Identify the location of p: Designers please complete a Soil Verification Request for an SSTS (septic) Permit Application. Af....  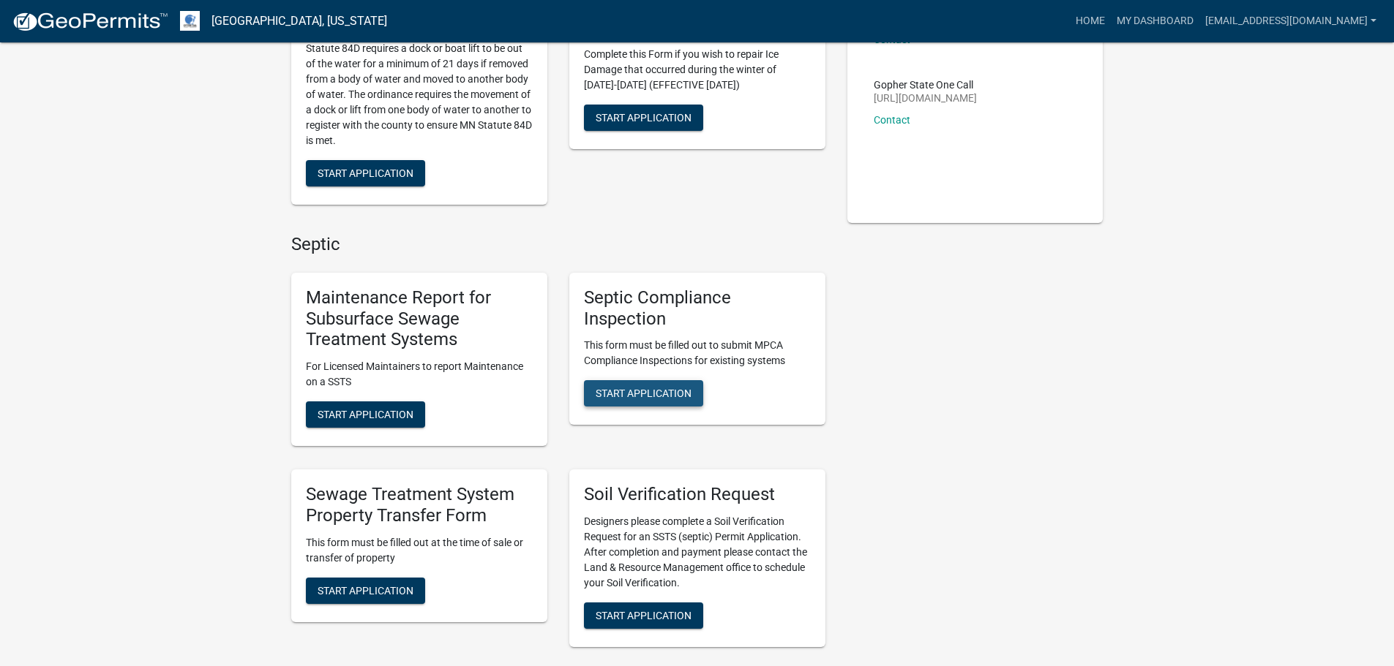
(697, 552).